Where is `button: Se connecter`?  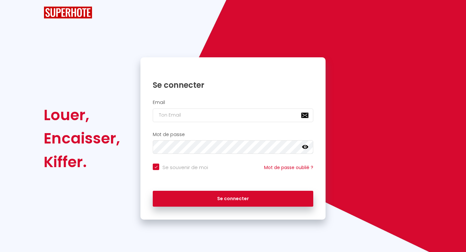 button: Se connecter is located at coordinates (233, 199).